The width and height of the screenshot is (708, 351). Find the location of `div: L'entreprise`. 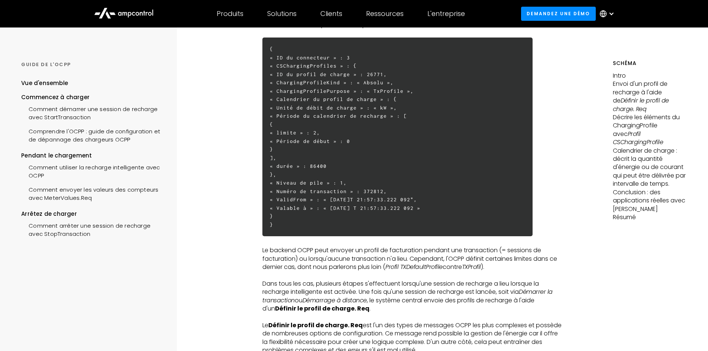

div: L'entreprise is located at coordinates (446, 14).